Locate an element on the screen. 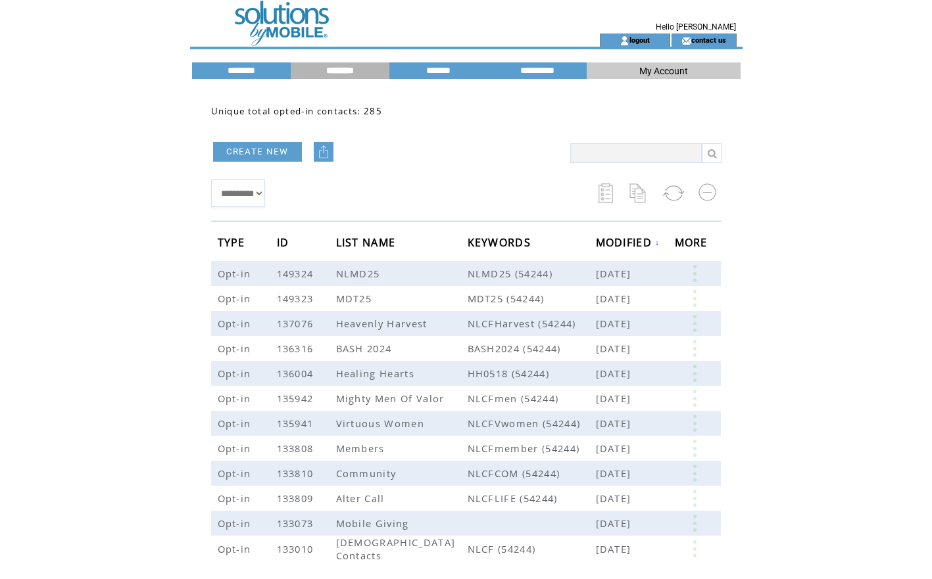 This screenshot has width=932, height=579. span: Alter Call is located at coordinates (362, 498).